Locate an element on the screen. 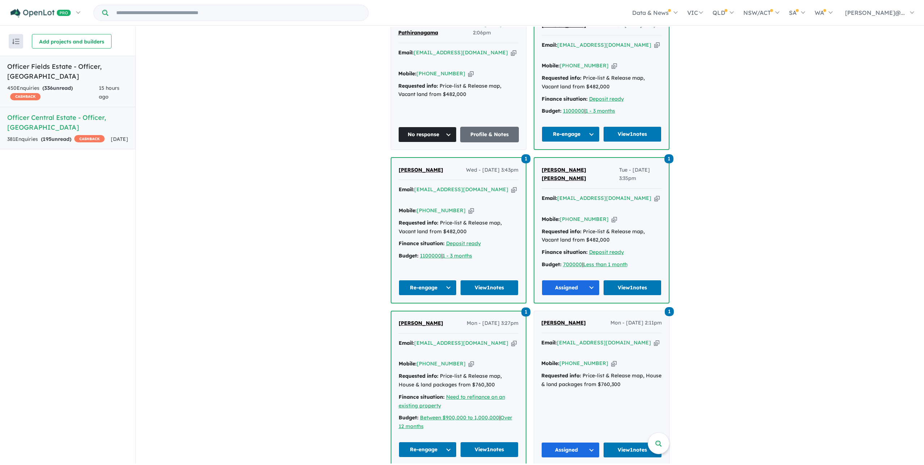 This screenshot has width=924, height=465. span: 15 hours ago is located at coordinates (109, 92).